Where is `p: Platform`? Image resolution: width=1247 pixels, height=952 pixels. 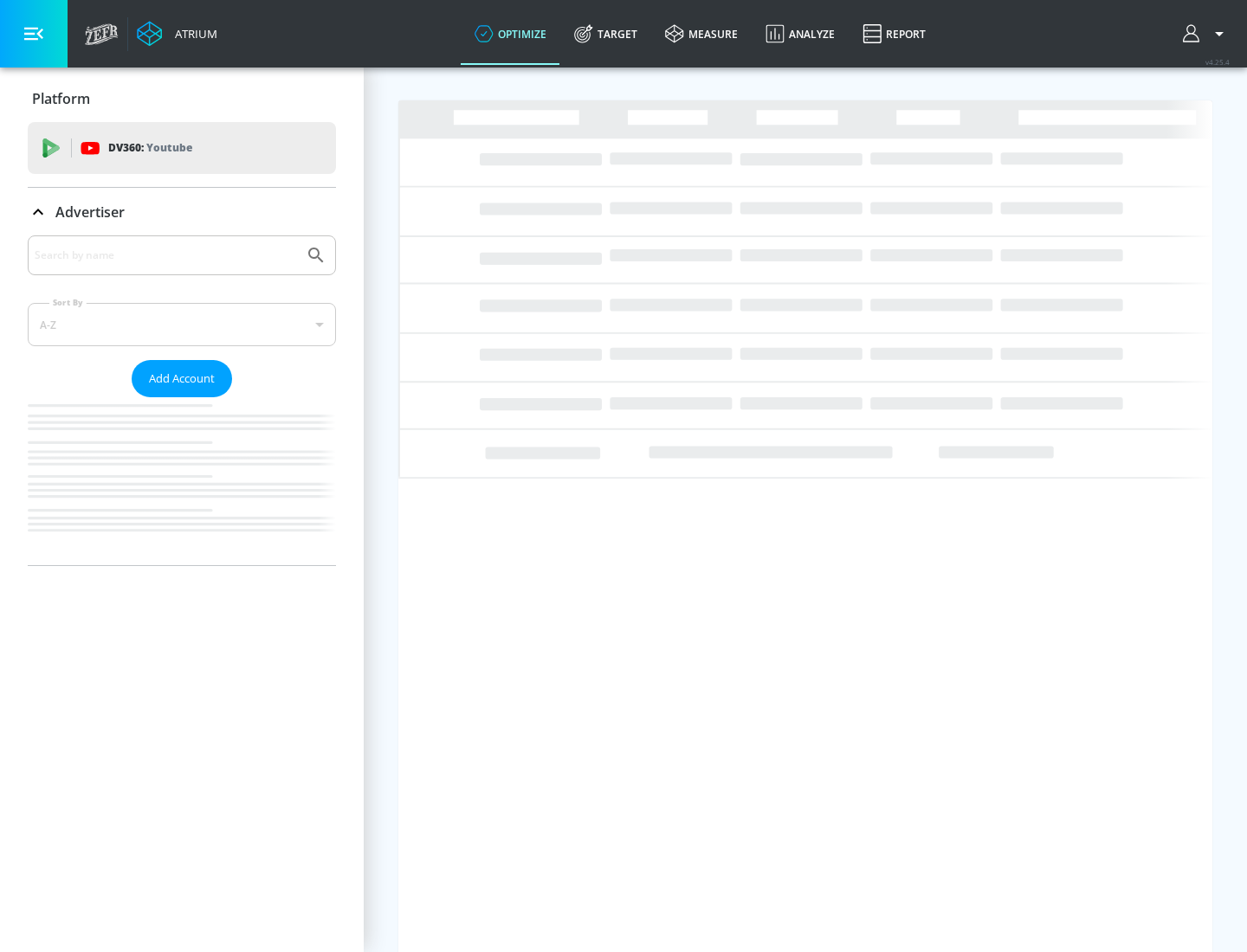 p: Platform is located at coordinates (61, 99).